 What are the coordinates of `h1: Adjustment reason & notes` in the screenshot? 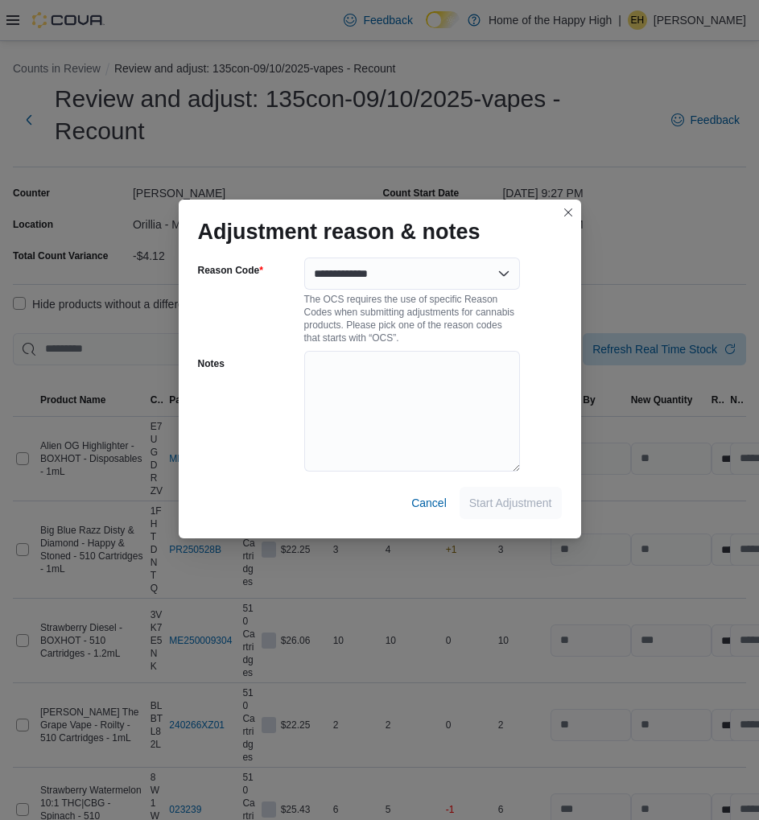 It's located at (339, 232).